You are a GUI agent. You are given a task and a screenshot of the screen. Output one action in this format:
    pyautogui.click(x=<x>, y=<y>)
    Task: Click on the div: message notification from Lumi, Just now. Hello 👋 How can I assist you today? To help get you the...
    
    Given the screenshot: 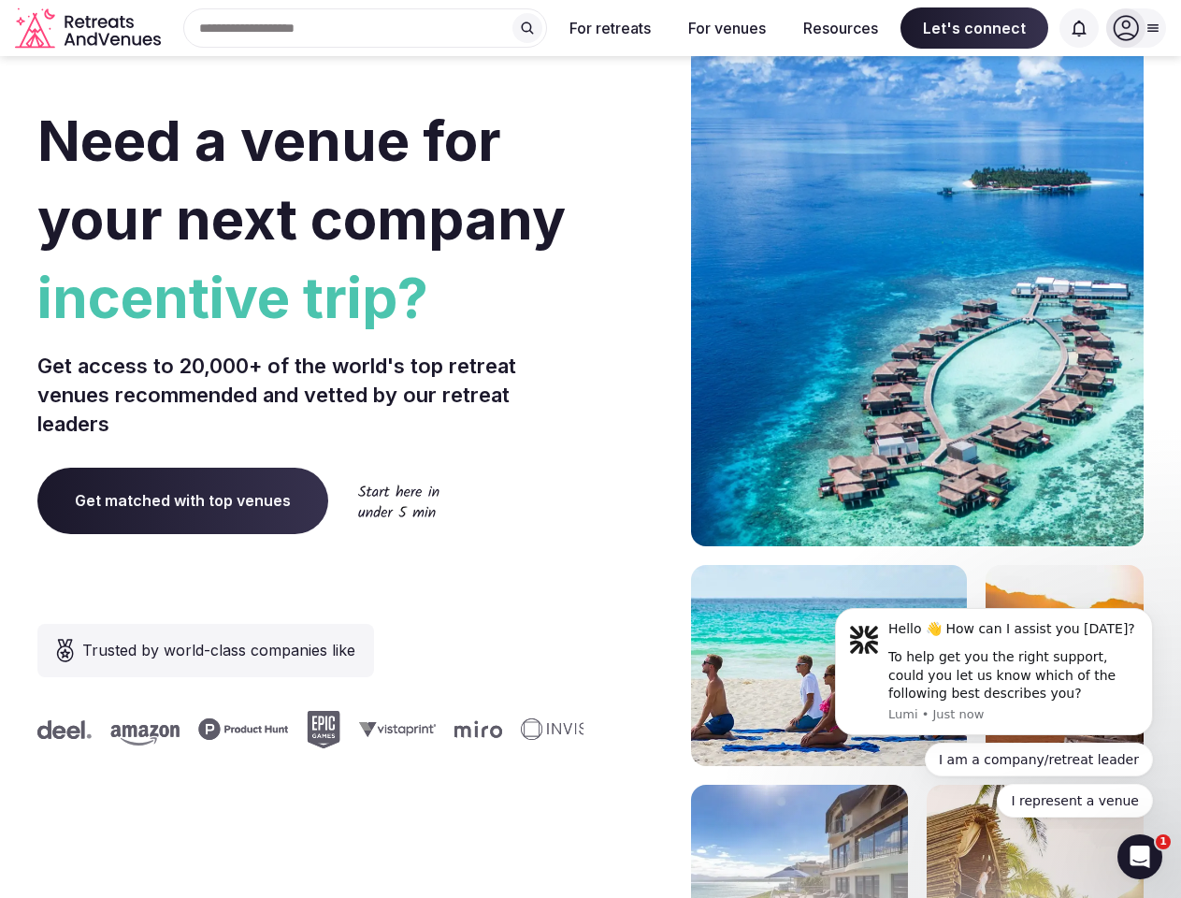 What is the action you would take?
    pyautogui.click(x=187, y=80)
    